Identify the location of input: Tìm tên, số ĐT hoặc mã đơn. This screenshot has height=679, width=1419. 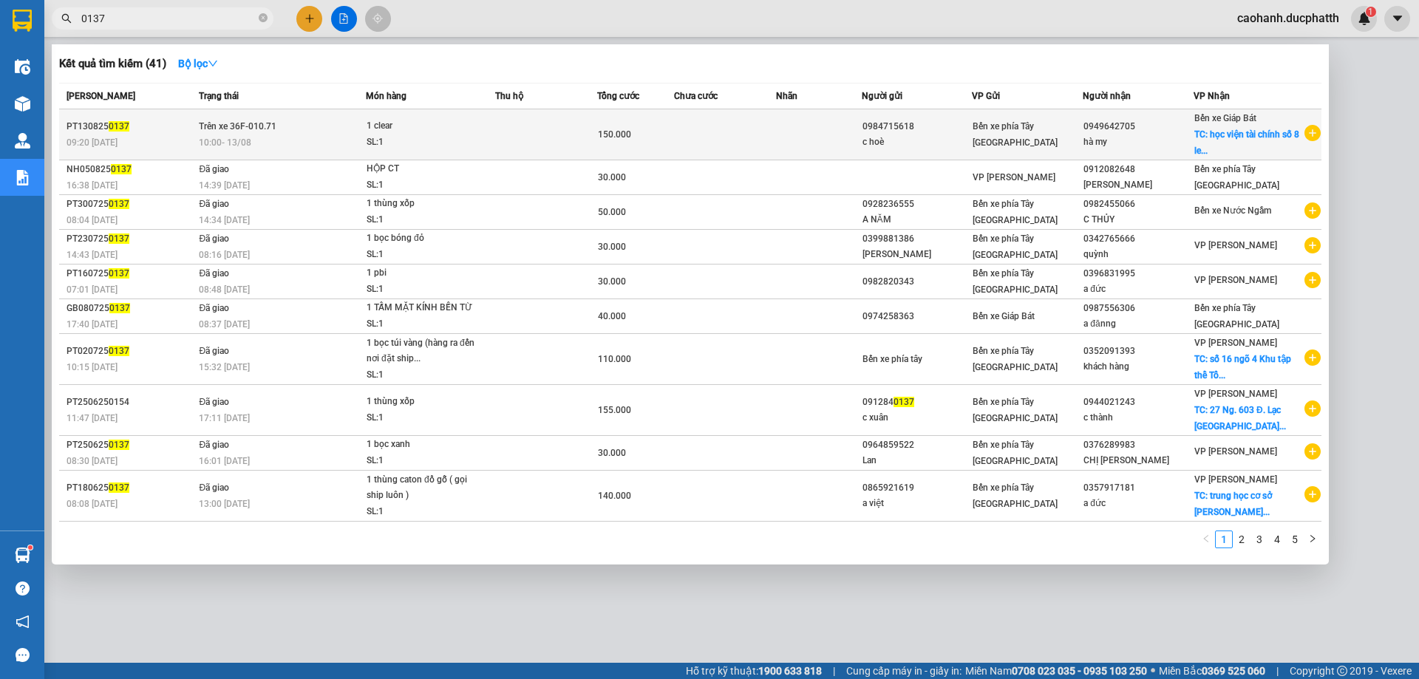
(169, 18).